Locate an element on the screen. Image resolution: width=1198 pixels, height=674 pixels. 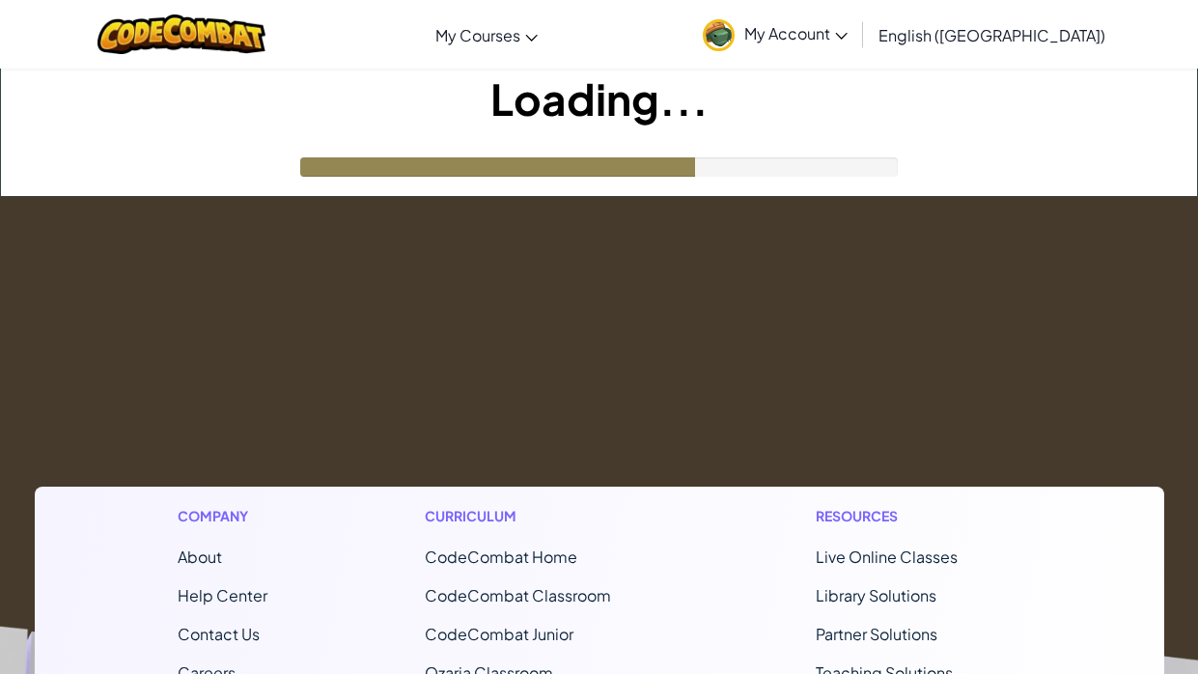
h1: Loading... is located at coordinates (598, 98).